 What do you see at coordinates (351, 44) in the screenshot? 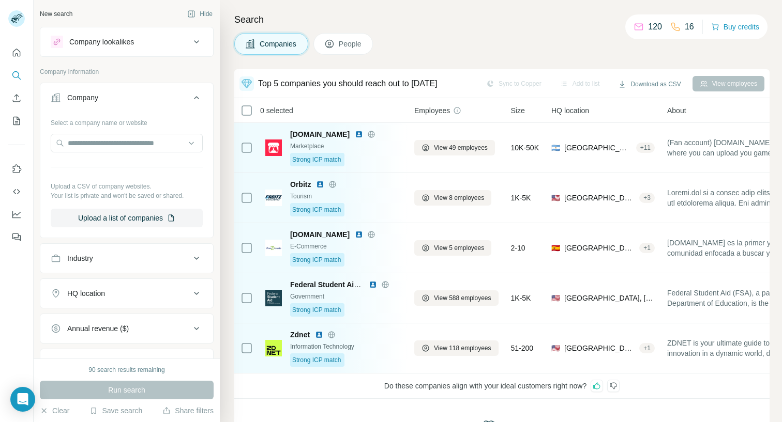
I see `span: People` at bounding box center [351, 44].